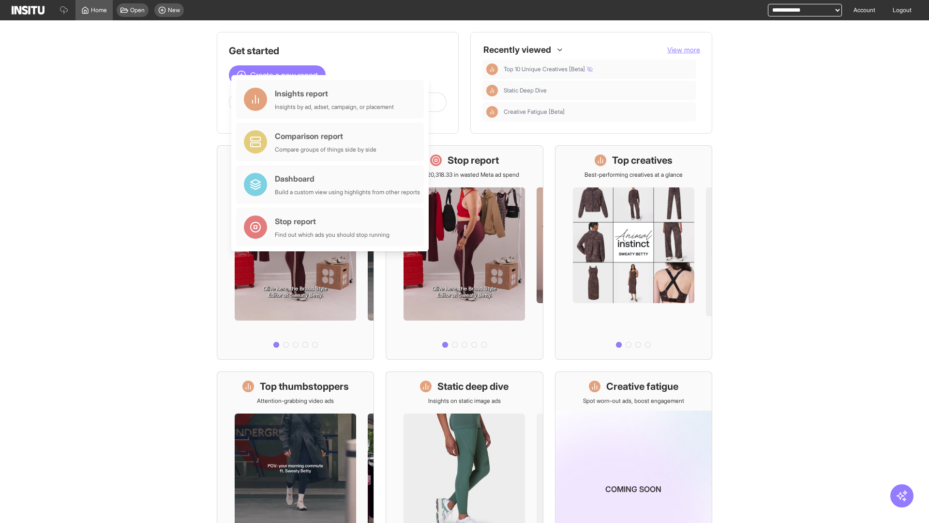  What do you see at coordinates (28, 10) in the screenshot?
I see `img: Logo` at bounding box center [28, 10].